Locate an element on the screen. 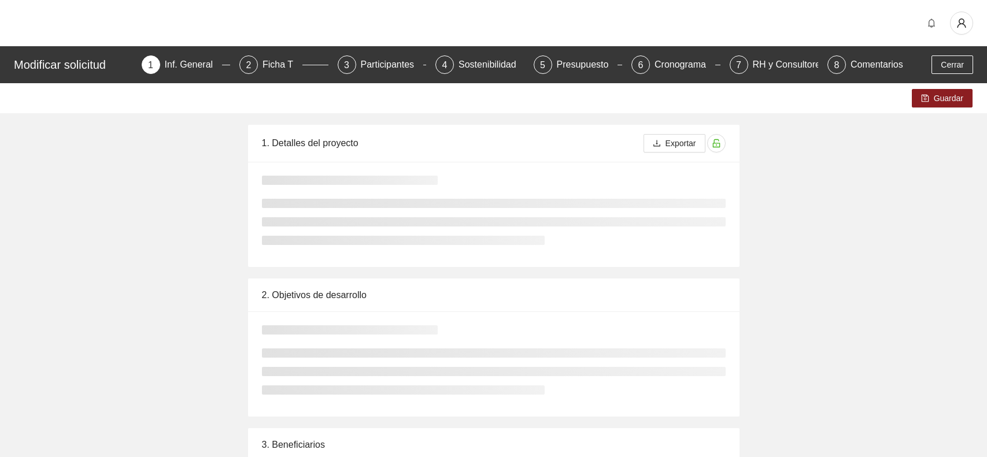 This screenshot has width=987, height=457. div: 3Participantes is located at coordinates (382, 65).